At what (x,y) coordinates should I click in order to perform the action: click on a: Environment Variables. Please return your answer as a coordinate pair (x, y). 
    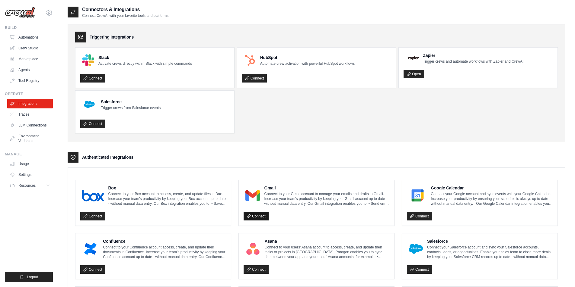
    Looking at the image, I should click on (30, 139).